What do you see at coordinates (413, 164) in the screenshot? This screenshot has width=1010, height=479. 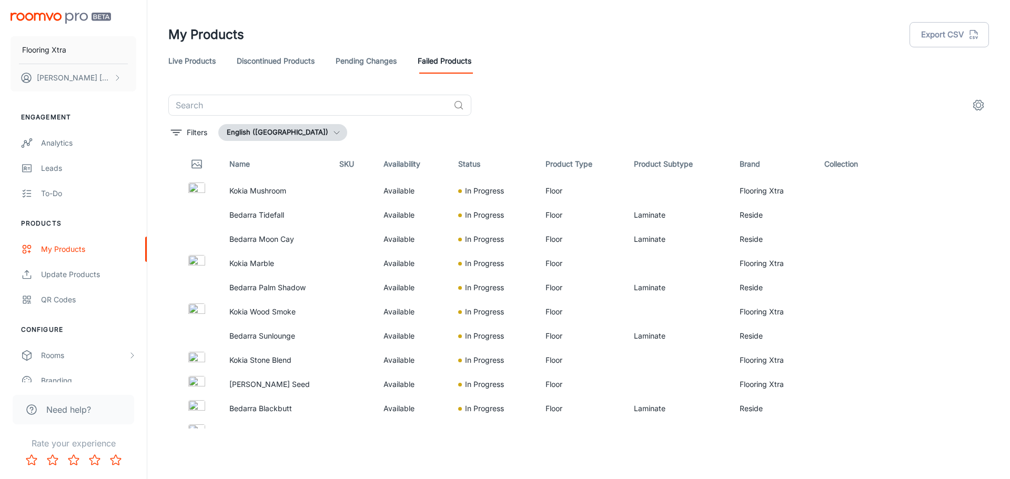 I see `th: Availability` at bounding box center [413, 164].